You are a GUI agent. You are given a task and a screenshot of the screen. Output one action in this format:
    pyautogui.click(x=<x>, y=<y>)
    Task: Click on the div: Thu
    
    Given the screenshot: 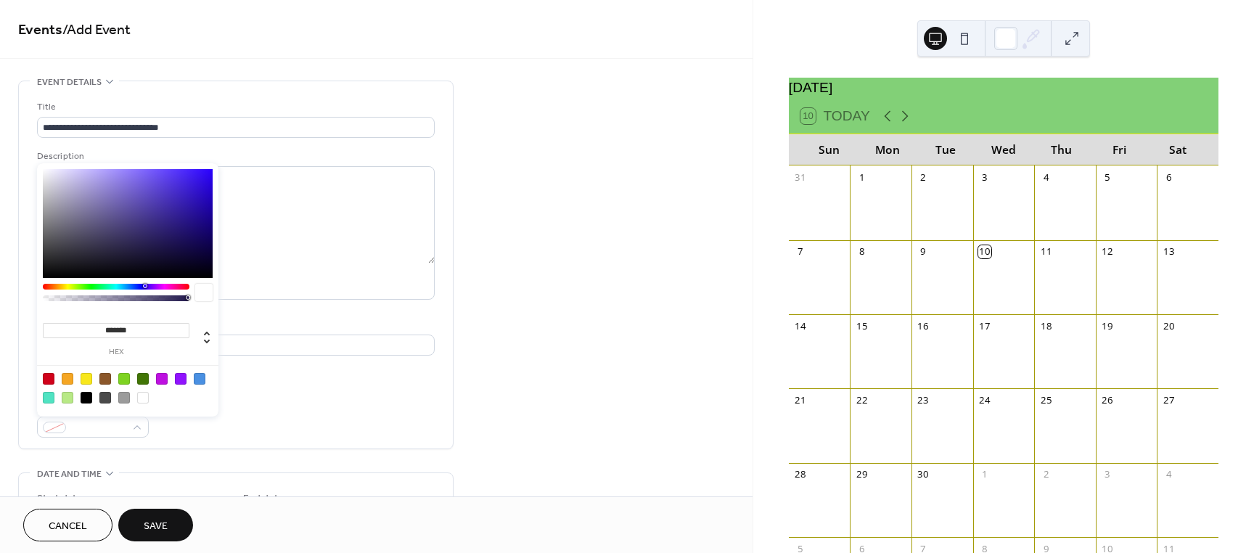 What is the action you would take?
    pyautogui.click(x=1062, y=149)
    